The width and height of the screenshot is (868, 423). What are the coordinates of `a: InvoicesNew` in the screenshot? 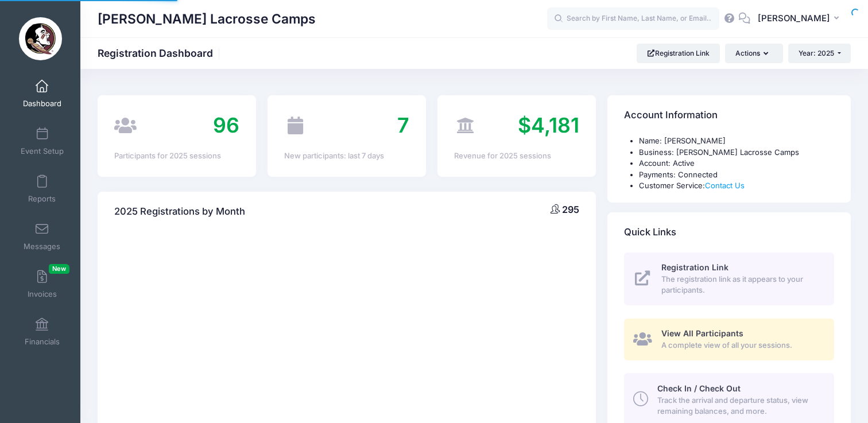 It's located at (42, 284).